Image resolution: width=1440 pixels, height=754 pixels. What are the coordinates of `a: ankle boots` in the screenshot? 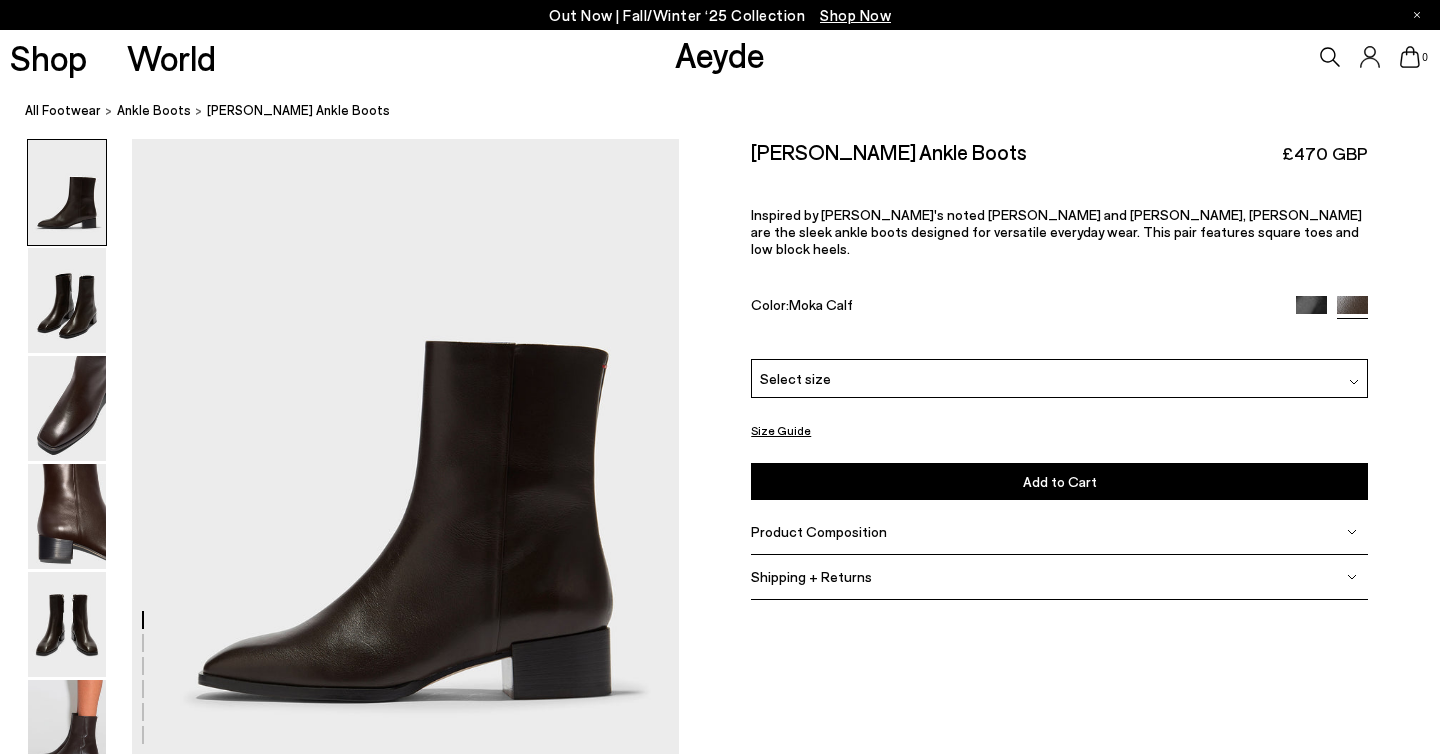 It's located at (154, 110).